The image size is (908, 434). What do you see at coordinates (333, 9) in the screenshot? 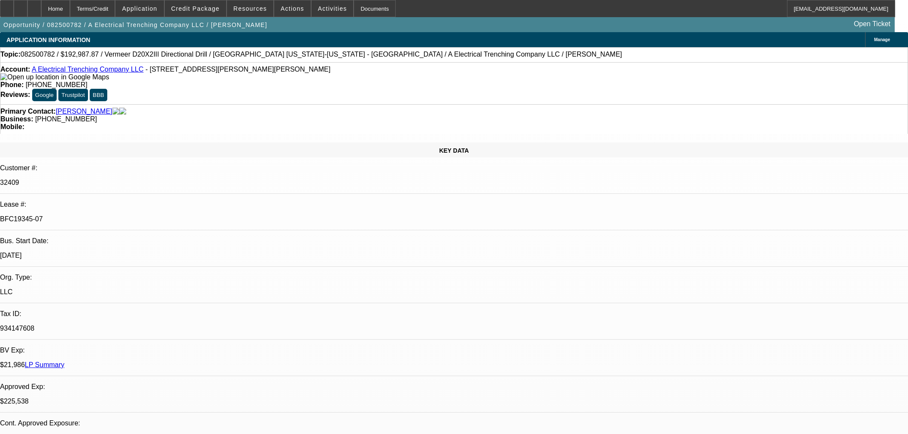
I see `button: Activities` at bounding box center [333, 9].